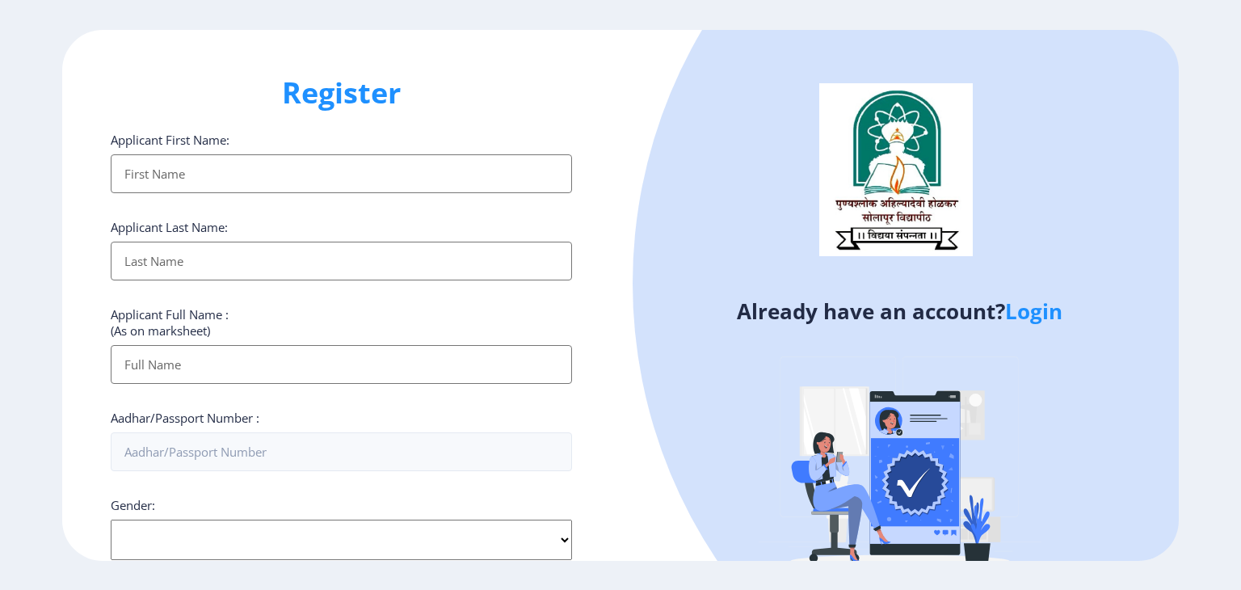 Image resolution: width=1241 pixels, height=590 pixels. Describe the element at coordinates (169, 227) in the screenshot. I see `label: Applicant Last Name:` at that location.